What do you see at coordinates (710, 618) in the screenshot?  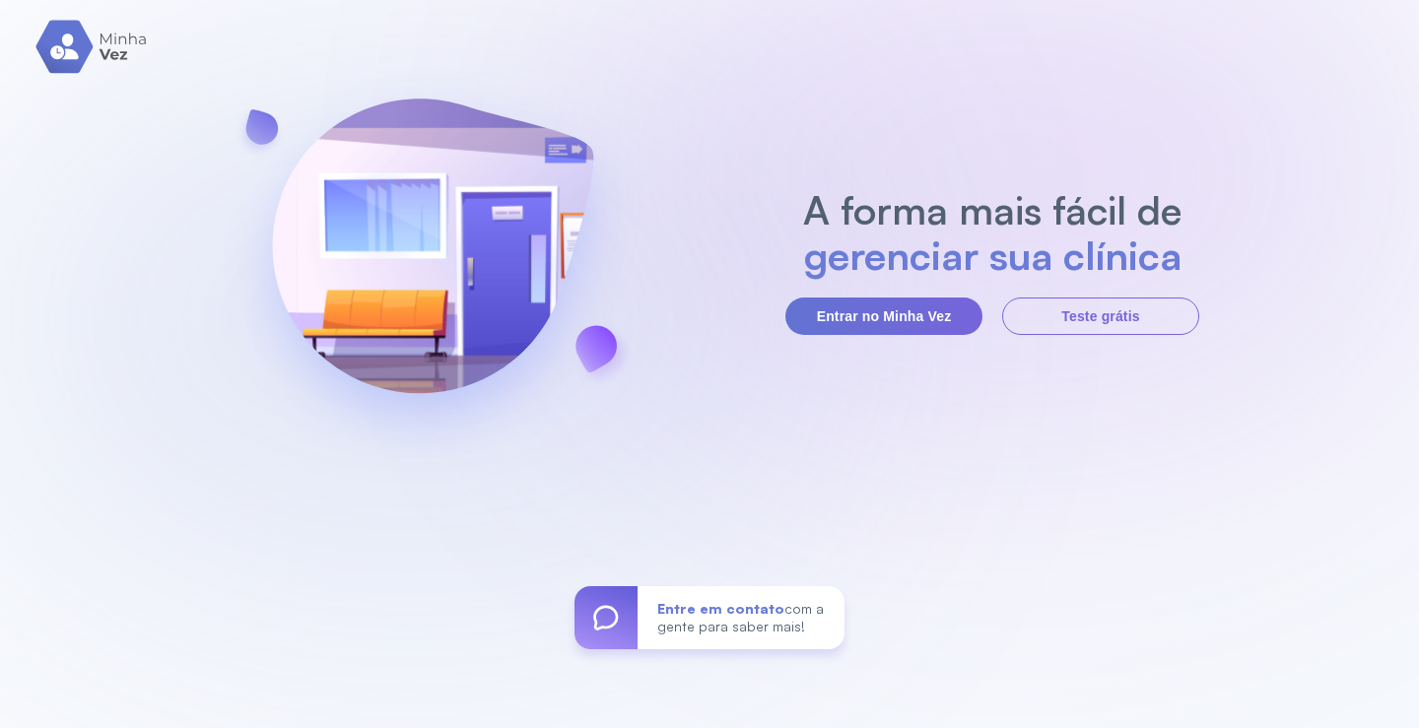 I see `a: Entre em contatocom a gente para saber mais!` at bounding box center [710, 618].